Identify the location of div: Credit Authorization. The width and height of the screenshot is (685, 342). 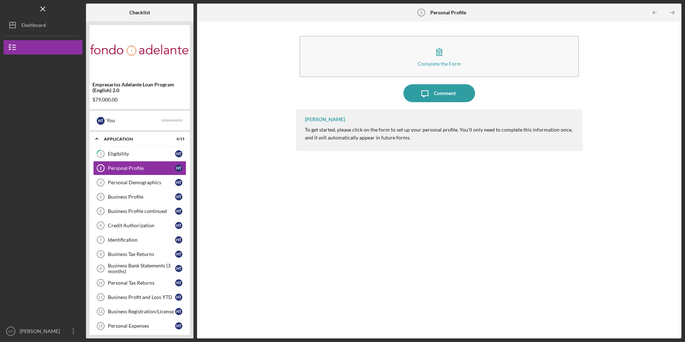
(142, 225).